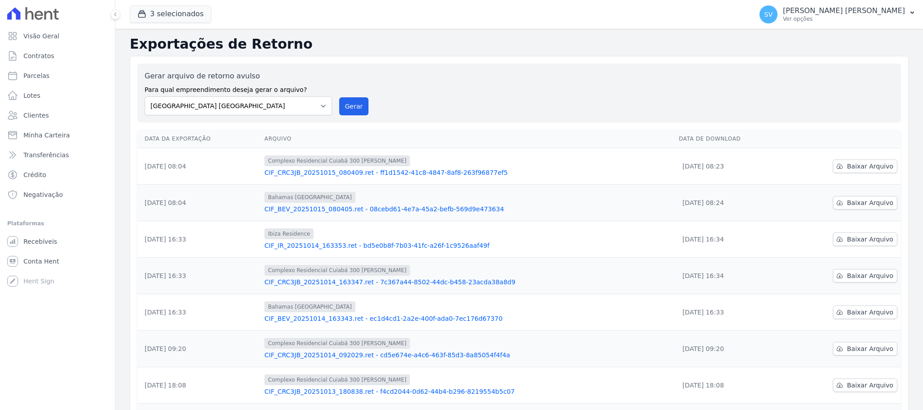 This screenshot has width=923, height=410. What do you see at coordinates (289, 234) in the screenshot?
I see `span: Ibiza Residence` at bounding box center [289, 234].